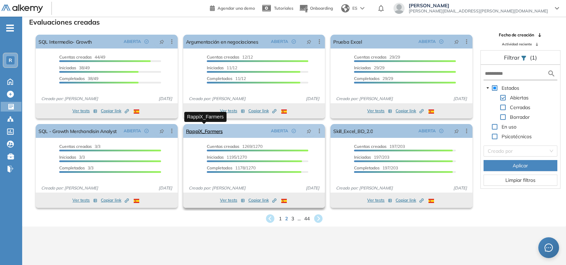  What do you see at coordinates (520, 180) in the screenshot?
I see `button: Limpiar filtros` at bounding box center [520, 180].